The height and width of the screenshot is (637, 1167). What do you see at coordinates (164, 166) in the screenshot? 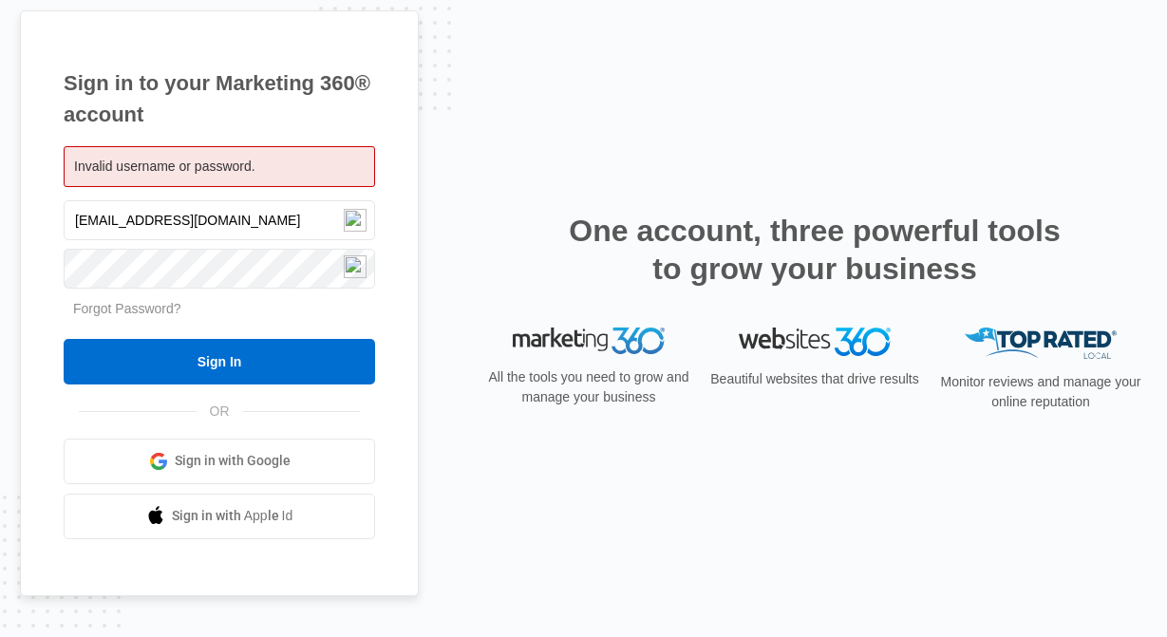
I see `span: Invalid username or password.` at bounding box center [164, 166].